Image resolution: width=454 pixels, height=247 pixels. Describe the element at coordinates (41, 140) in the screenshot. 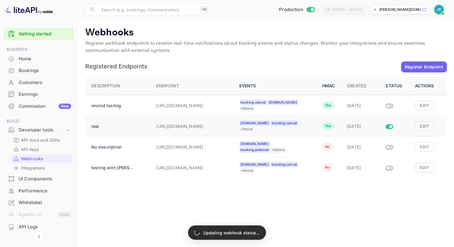

I see `a: API docs and SDKs` at that location.